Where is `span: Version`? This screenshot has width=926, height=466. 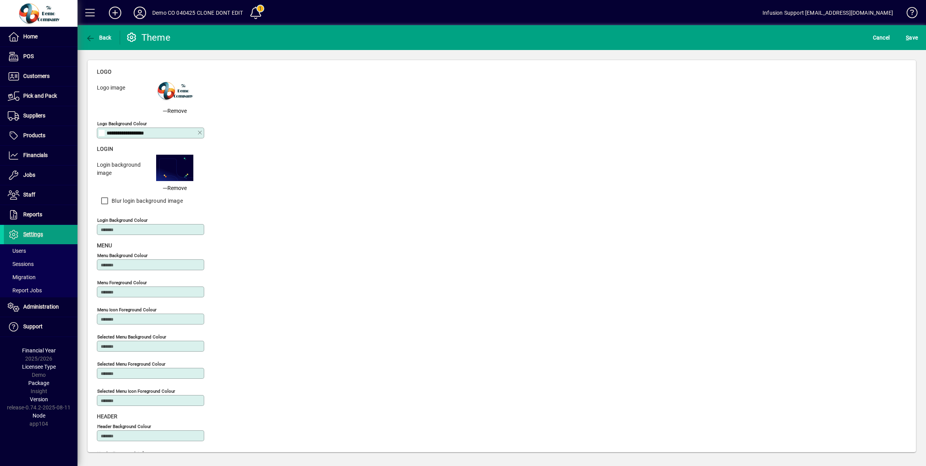
span: Version is located at coordinates (39, 399).